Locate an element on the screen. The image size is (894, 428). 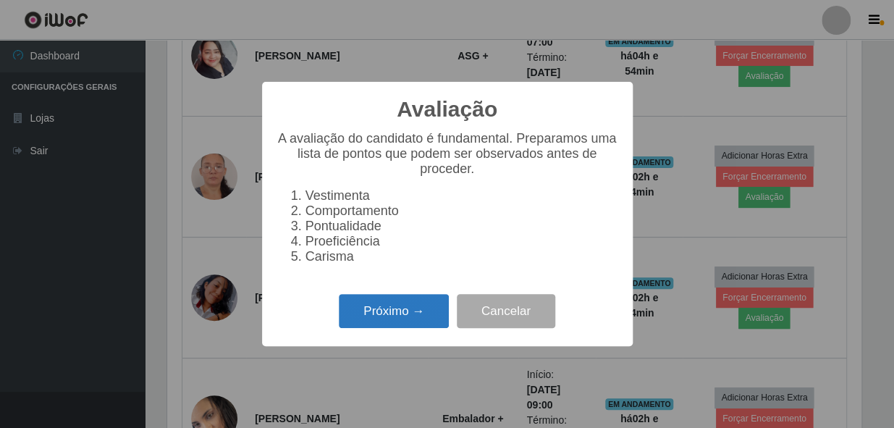
button: Próximo → is located at coordinates (394, 311).